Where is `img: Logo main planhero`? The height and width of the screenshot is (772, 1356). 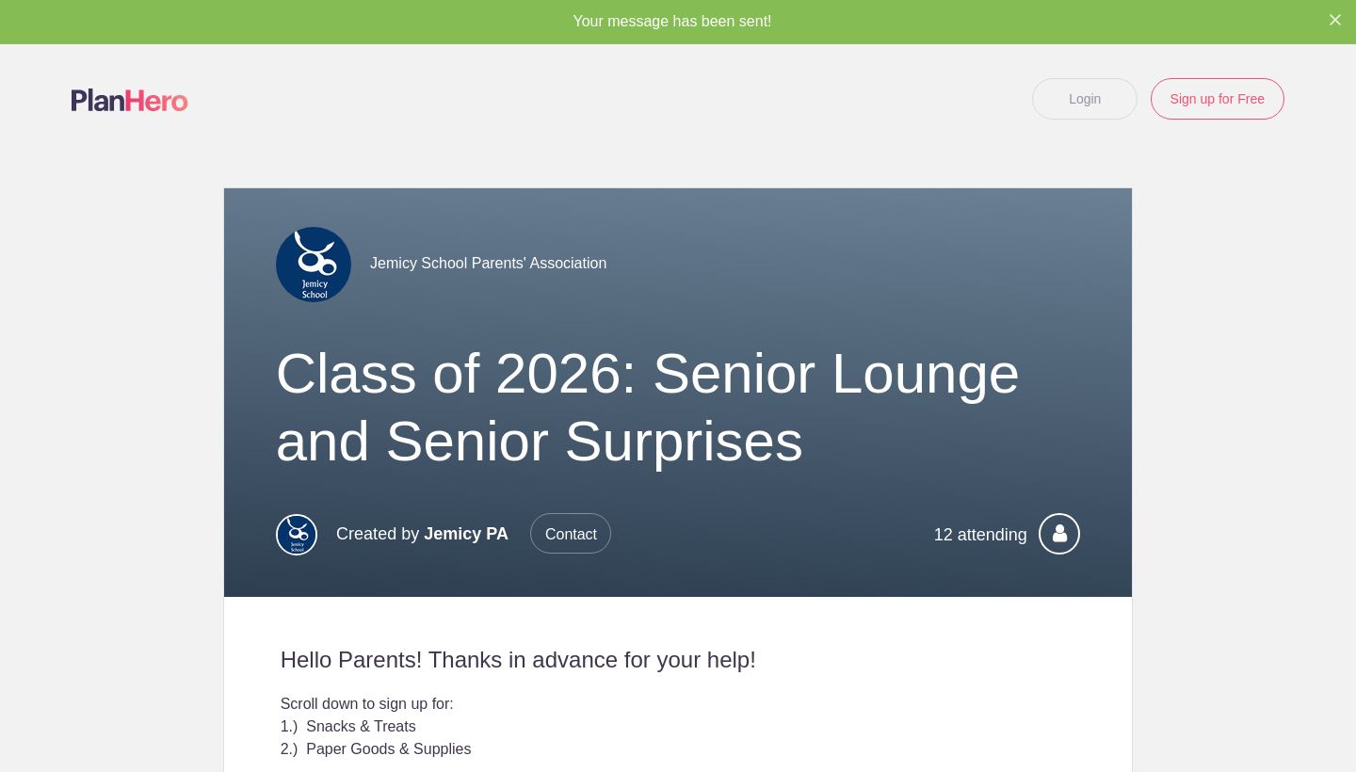 img: Logo main planhero is located at coordinates (130, 100).